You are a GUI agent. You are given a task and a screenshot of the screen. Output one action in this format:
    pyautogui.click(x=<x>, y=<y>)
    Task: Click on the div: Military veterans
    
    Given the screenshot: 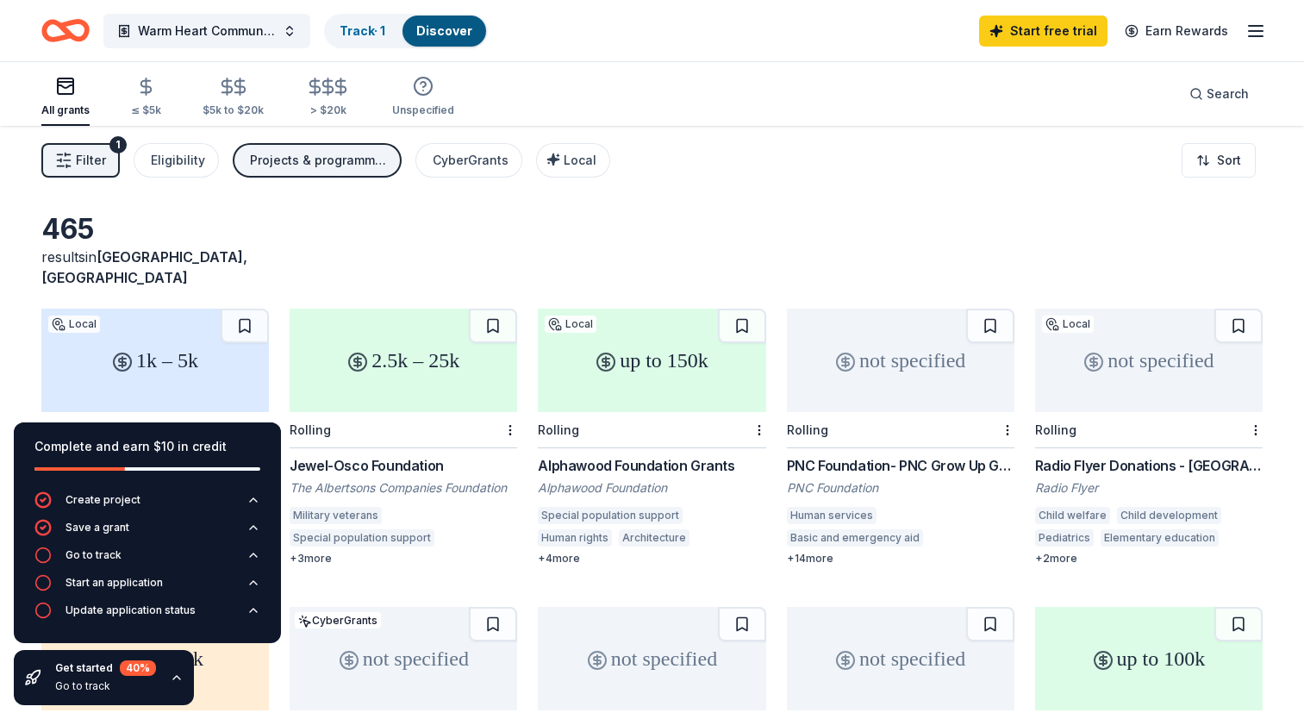 What is the action you would take?
    pyautogui.click(x=335, y=515)
    